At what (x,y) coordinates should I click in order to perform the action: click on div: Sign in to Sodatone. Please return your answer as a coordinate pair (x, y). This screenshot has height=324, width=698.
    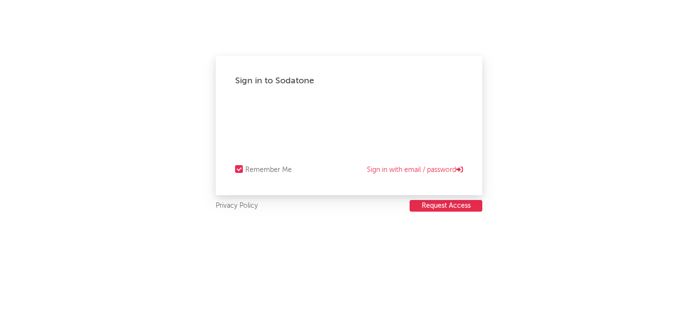
    Looking at the image, I should click on (349, 81).